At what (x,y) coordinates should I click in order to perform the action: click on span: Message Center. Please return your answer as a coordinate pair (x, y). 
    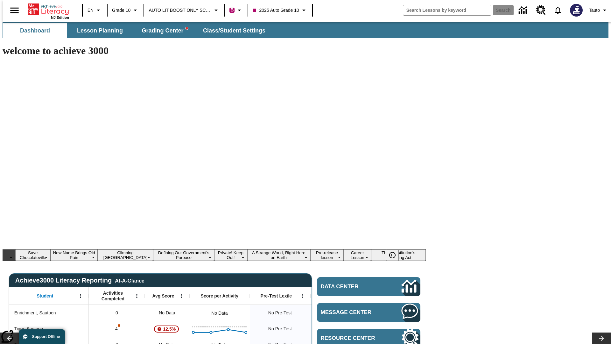
    Looking at the image, I should click on (352, 312).